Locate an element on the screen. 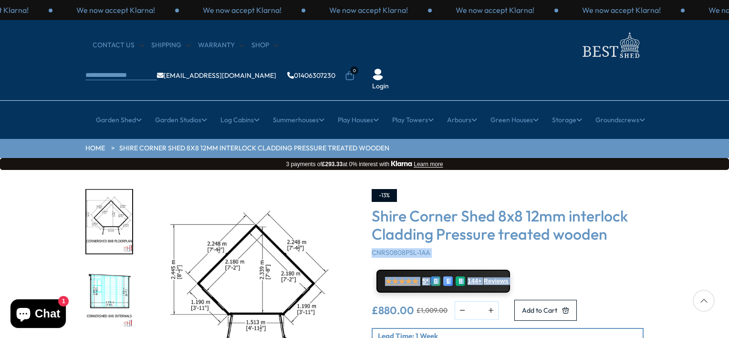 Image resolution: width=729 pixels, height=338 pixels. a: Warranty is located at coordinates (221, 45).